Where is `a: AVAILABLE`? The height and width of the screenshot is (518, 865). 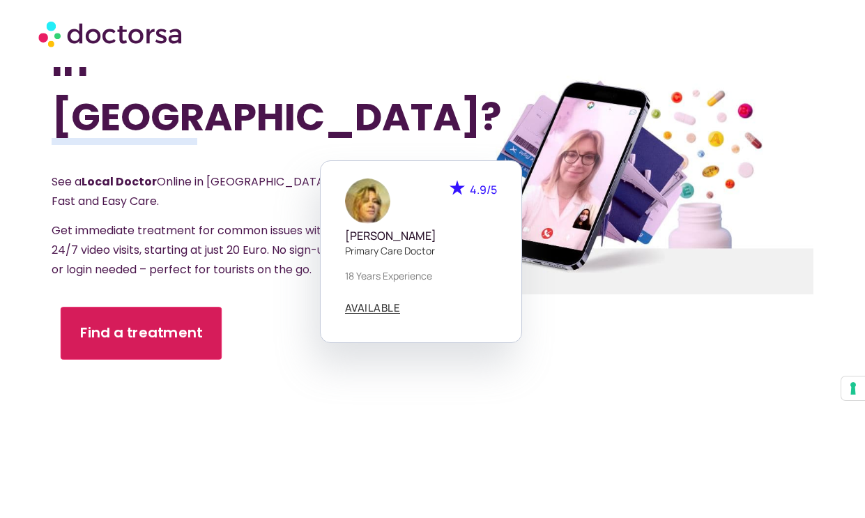
a: AVAILABLE is located at coordinates (373, 308).